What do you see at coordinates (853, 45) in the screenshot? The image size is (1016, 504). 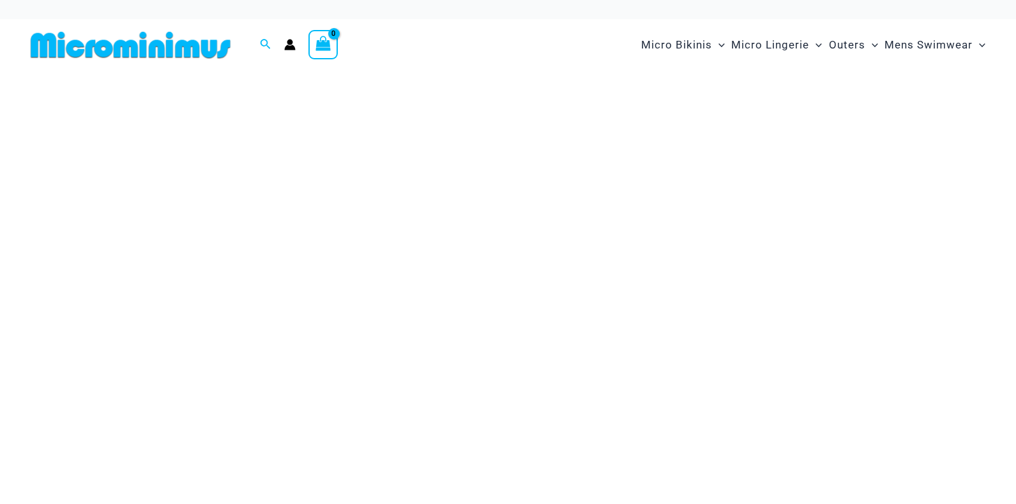 I see `a: OutersMenu ToggleMenu Toggle` at bounding box center [853, 45].